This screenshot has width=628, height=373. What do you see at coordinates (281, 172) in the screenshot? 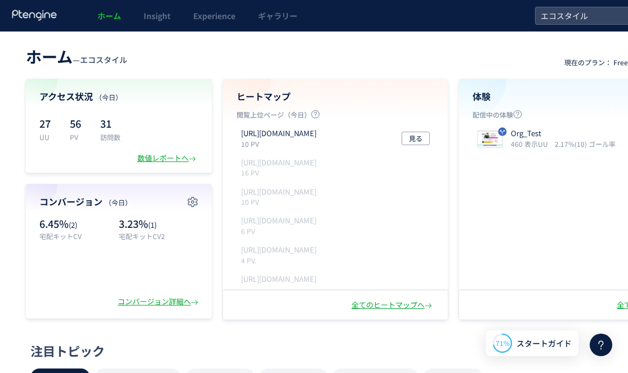
I see `p: 16 PV` at bounding box center [281, 172].